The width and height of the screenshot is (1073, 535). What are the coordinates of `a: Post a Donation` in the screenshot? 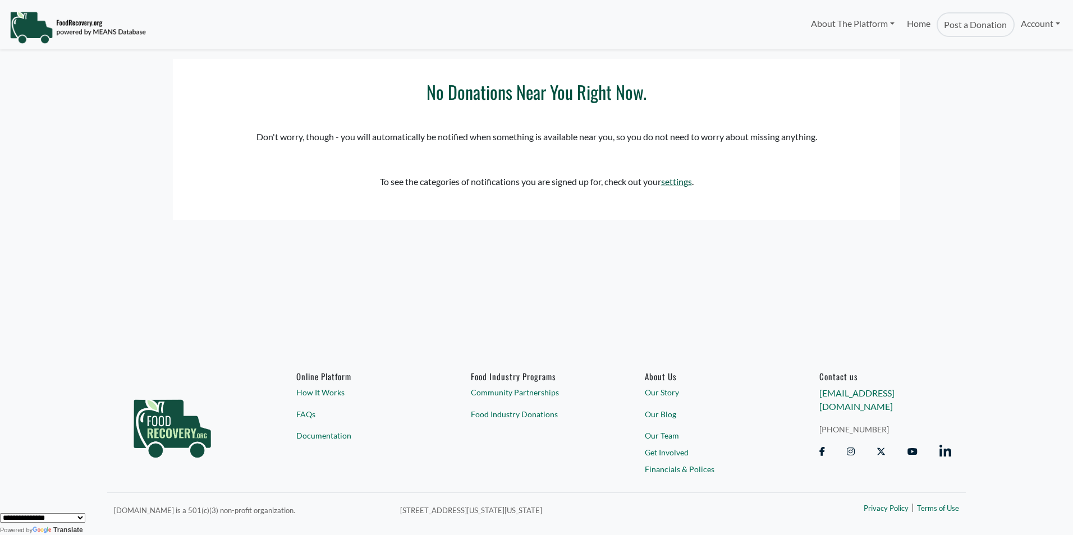 It's located at (975, 25).